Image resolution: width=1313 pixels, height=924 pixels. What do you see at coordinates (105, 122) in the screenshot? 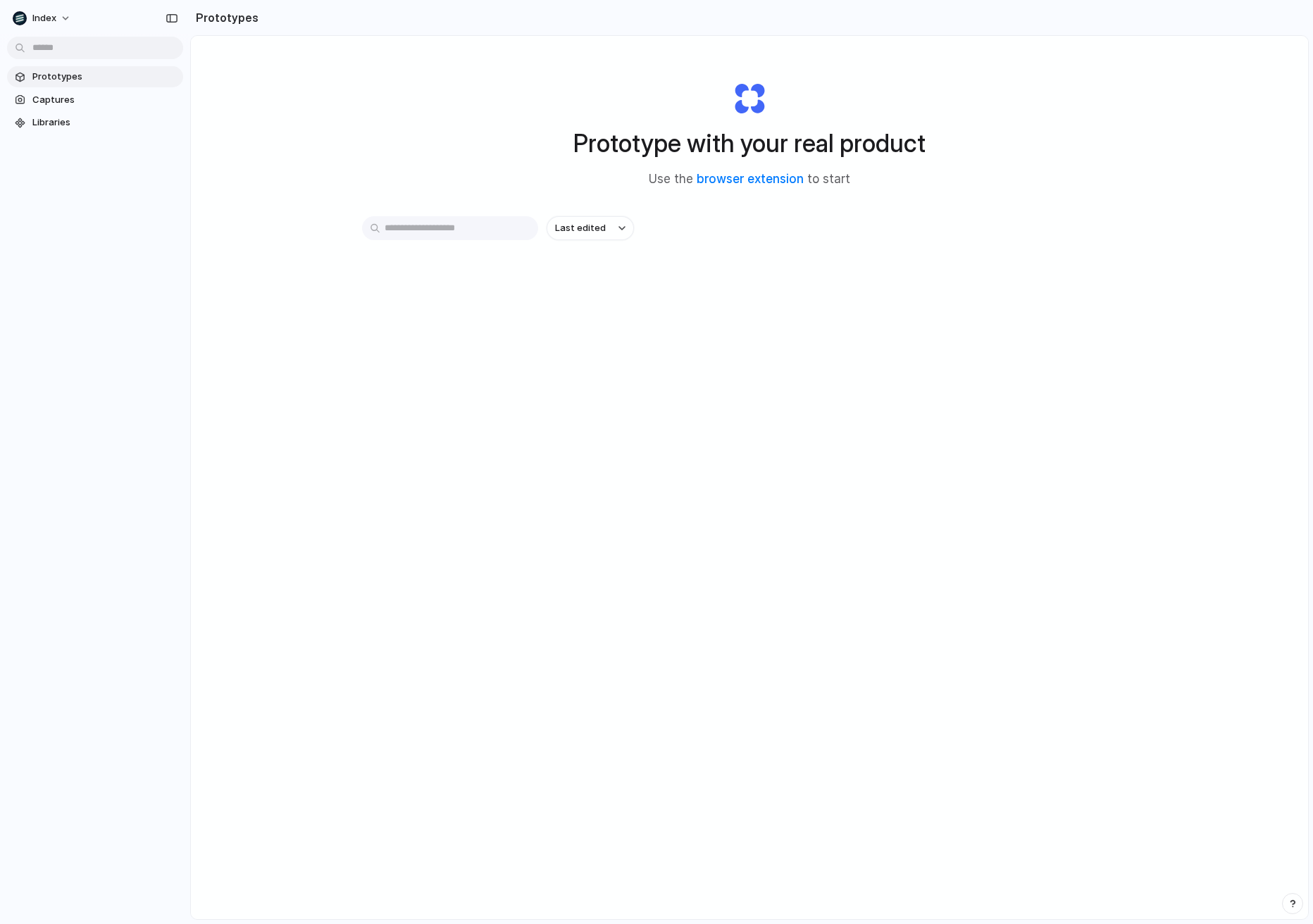
I see `span: Libraries` at bounding box center [105, 122].